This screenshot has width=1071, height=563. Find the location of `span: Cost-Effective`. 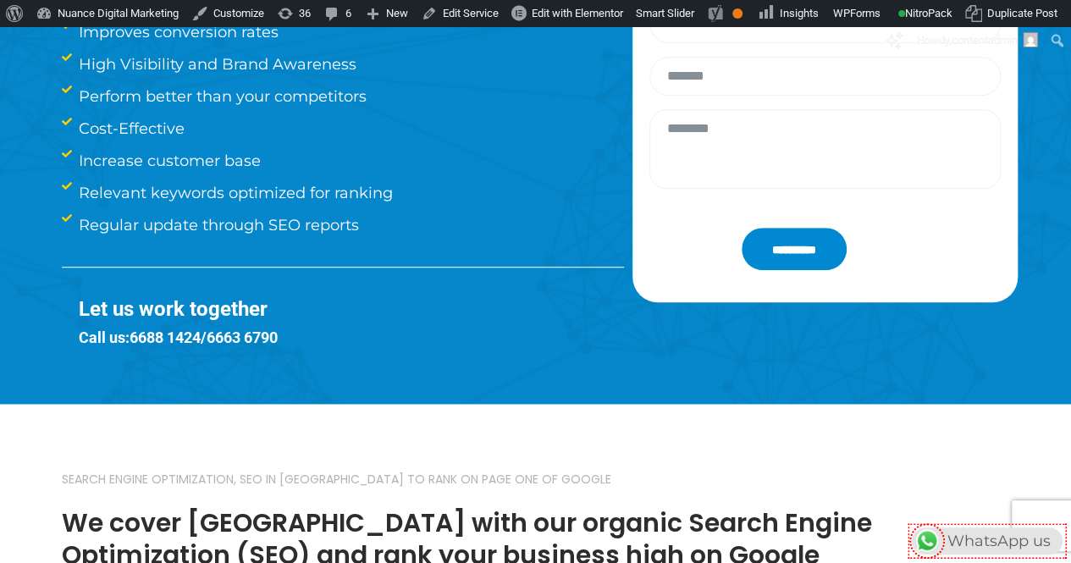

span: Cost-Effective is located at coordinates (130, 129).